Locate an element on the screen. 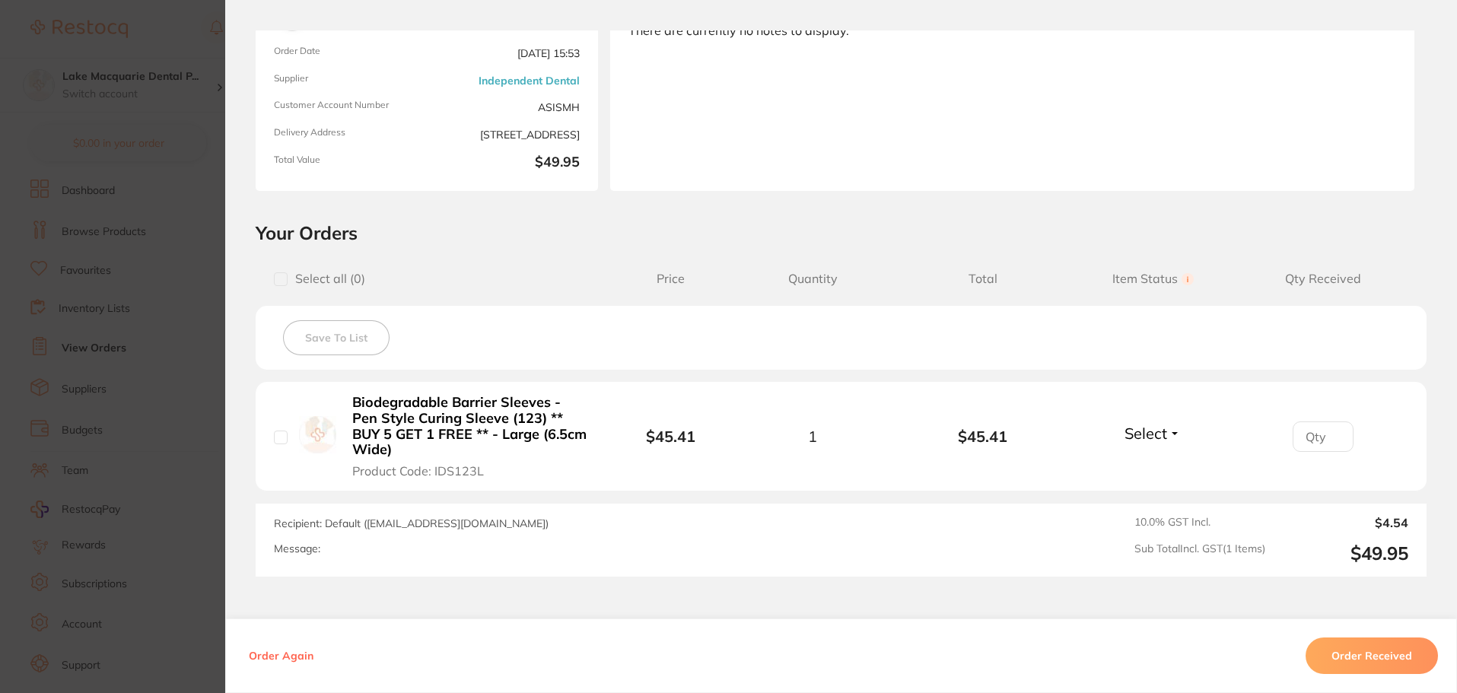 The height and width of the screenshot is (693, 1457). span: 10.0 % GST Incl. is located at coordinates (1200, 523).